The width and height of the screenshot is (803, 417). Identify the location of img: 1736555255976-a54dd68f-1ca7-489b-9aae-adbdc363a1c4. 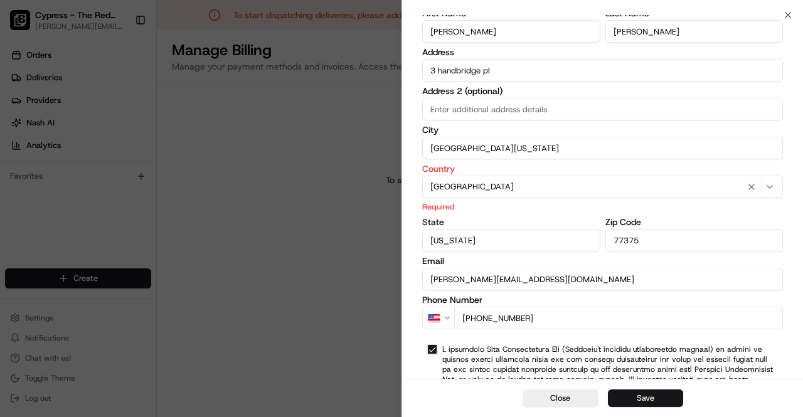
(24, 131).